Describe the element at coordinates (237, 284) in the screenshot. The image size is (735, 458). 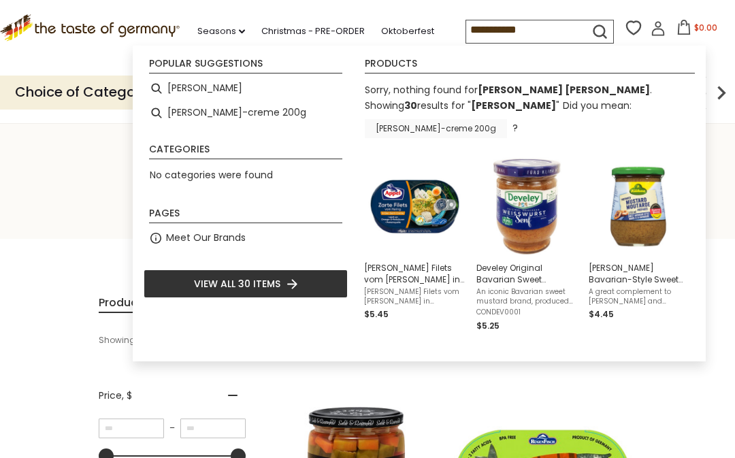
I see `span: View all 30 items` at that location.